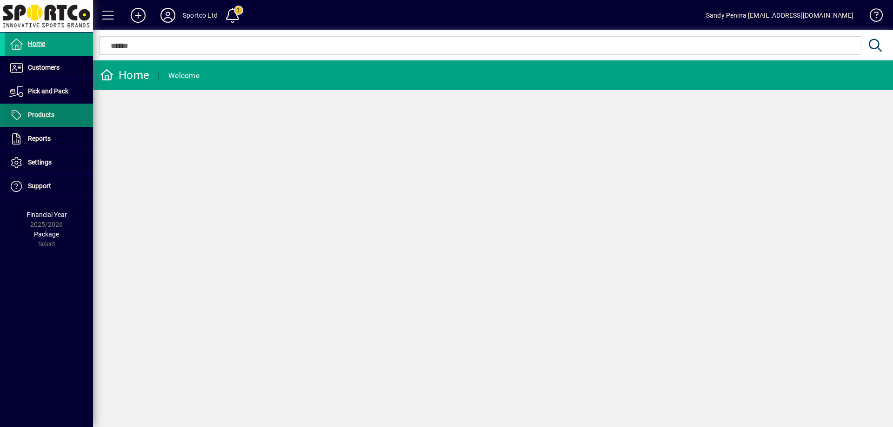 This screenshot has height=427, width=893. Describe the element at coordinates (200, 15) in the screenshot. I see `div: Sportco Ltd` at that location.